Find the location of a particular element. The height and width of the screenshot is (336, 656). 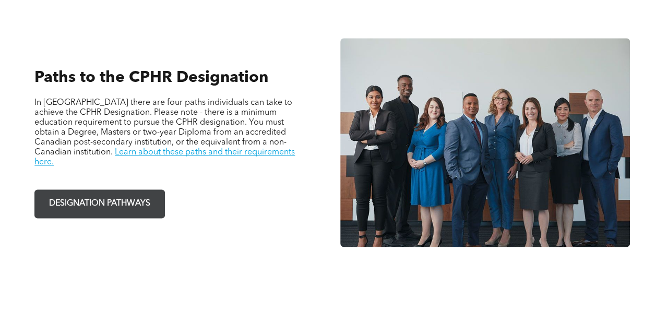

img: A group of business people are posing for a picture together. is located at coordinates (484, 142).